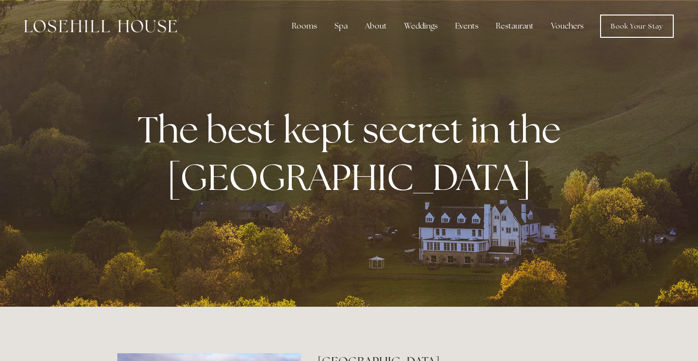  What do you see at coordinates (567, 26) in the screenshot?
I see `a: Vouchers` at bounding box center [567, 26].